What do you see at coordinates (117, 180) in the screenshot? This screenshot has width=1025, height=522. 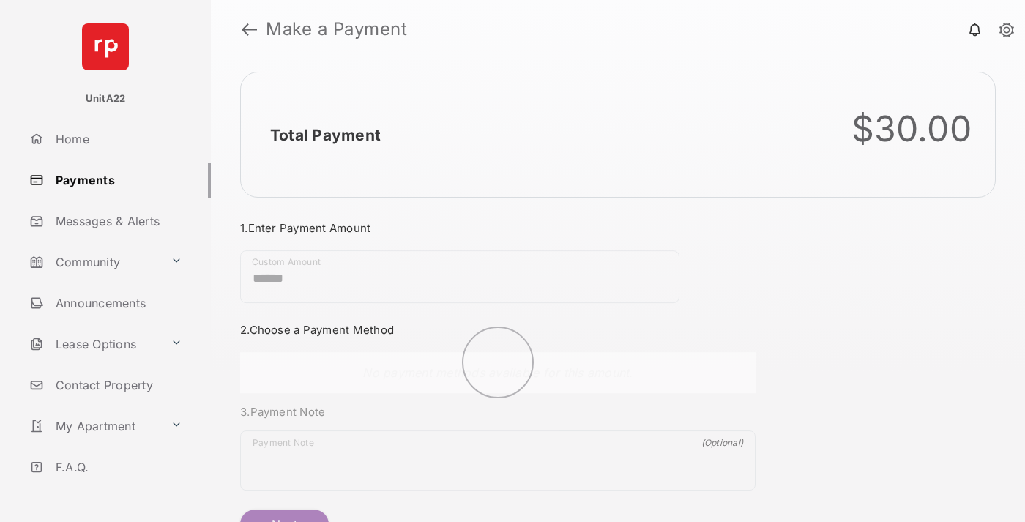 I see `a: Payments` at bounding box center [117, 180].